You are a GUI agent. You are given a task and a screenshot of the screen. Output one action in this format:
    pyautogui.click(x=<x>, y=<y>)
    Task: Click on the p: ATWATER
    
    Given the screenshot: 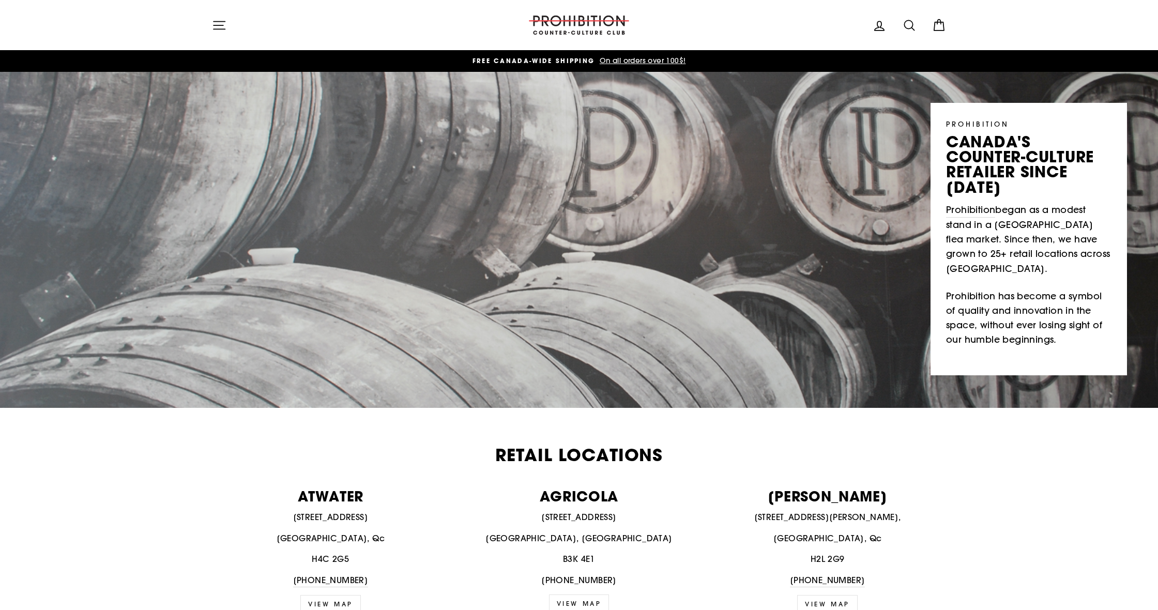 What is the action you would take?
    pyautogui.click(x=330, y=496)
    